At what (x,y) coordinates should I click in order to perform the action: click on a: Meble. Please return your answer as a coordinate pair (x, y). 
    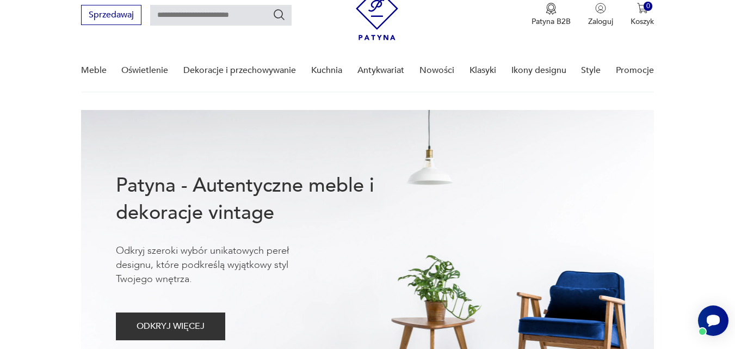
    Looking at the image, I should click on (94, 70).